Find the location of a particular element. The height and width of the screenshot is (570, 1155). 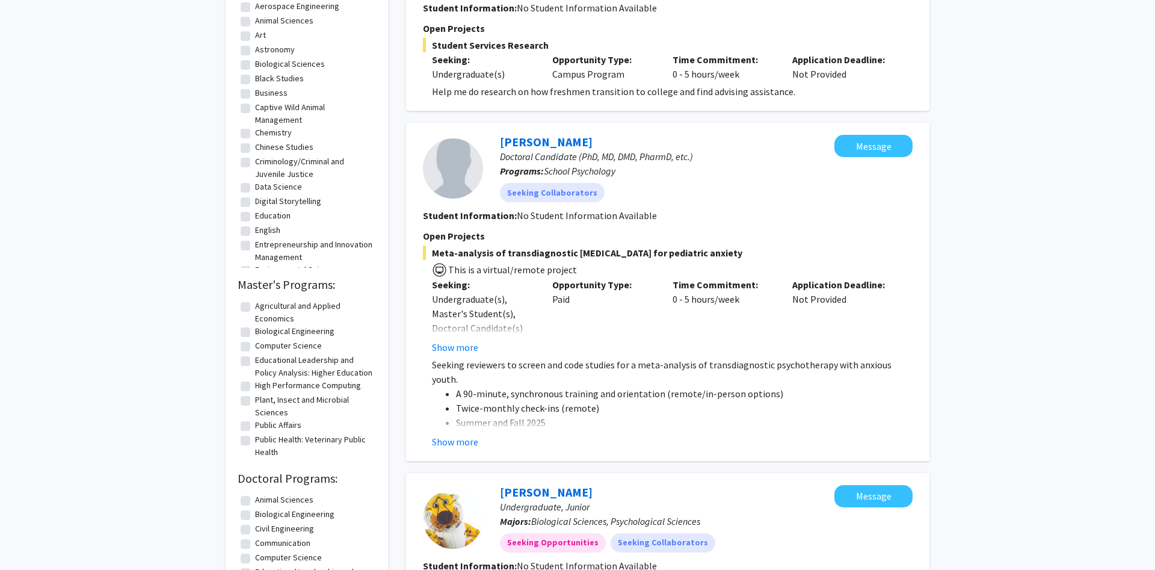

p: Seeking reviewers to screen and code studies for a meta-analysis of transdiagnostic psychotherapy... is located at coordinates (672, 372).